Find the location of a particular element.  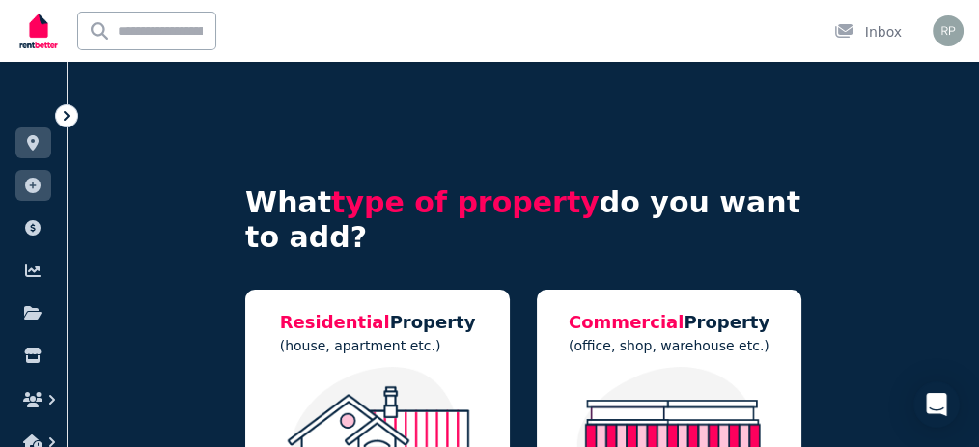

span: Commercial is located at coordinates (625, 321).